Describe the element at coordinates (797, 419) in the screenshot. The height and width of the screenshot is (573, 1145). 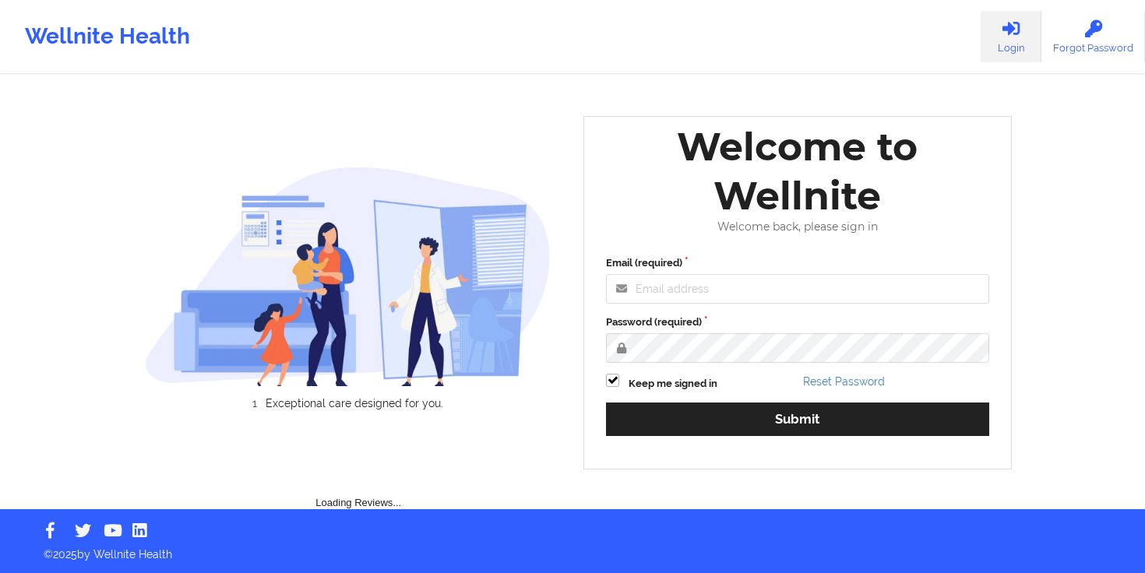
I see `button: Submit` at that location.